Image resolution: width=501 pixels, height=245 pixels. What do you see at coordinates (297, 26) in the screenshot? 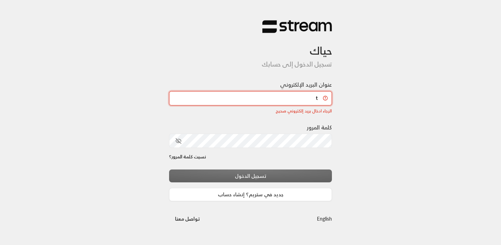
I see `img: Stream Logo` at bounding box center [297, 26].